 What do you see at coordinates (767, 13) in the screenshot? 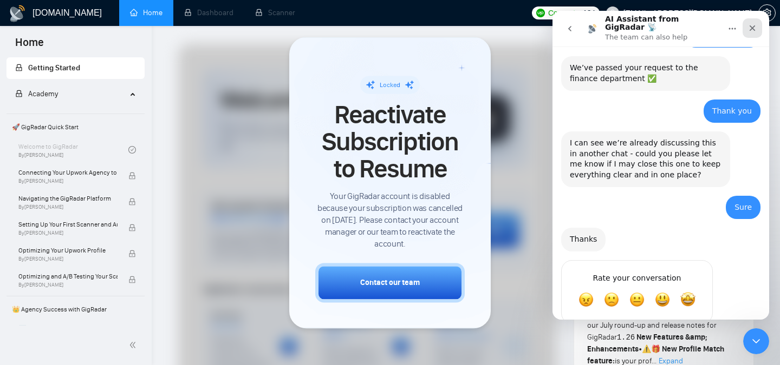
I see `a: setting` at bounding box center [767, 13].